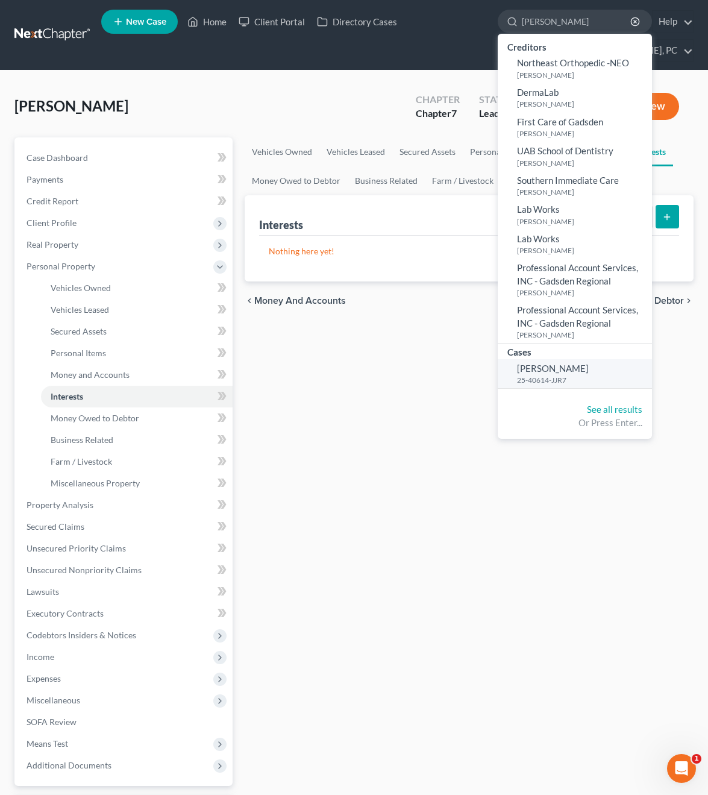 Image resolution: width=708 pixels, height=795 pixels. I want to click on span: Real Property, so click(52, 244).